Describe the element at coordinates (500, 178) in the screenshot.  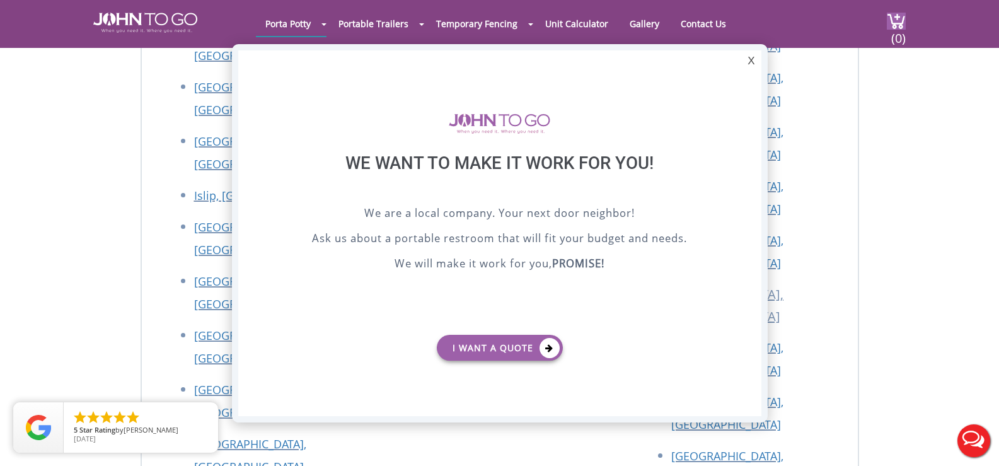
I see `div: We want to make it work for you!` at that location.